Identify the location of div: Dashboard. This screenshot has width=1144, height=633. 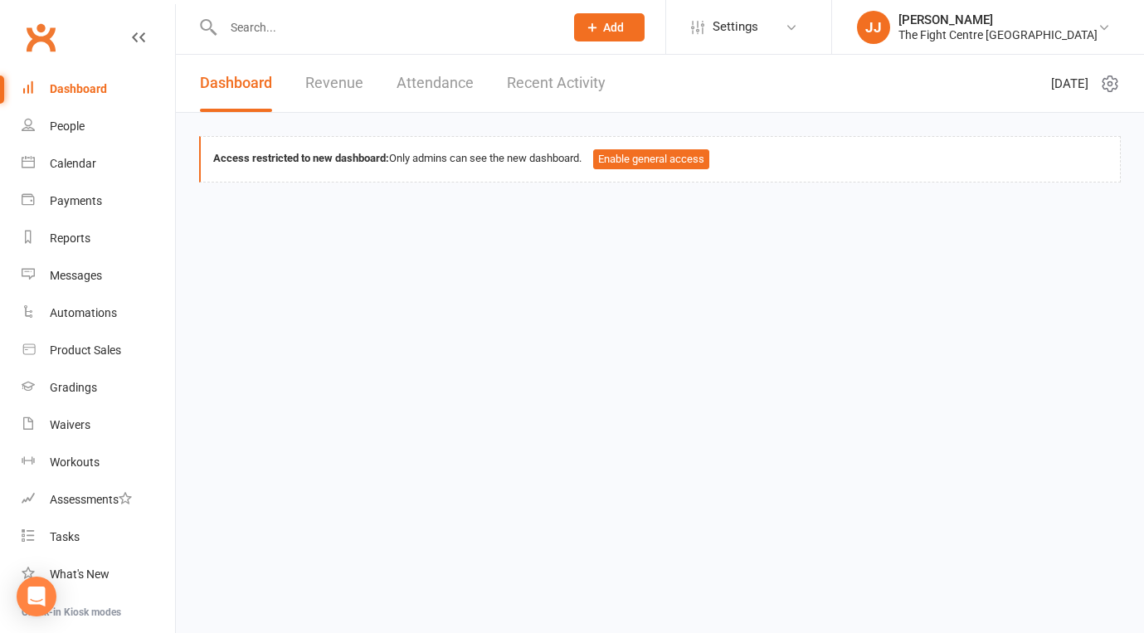
(78, 89).